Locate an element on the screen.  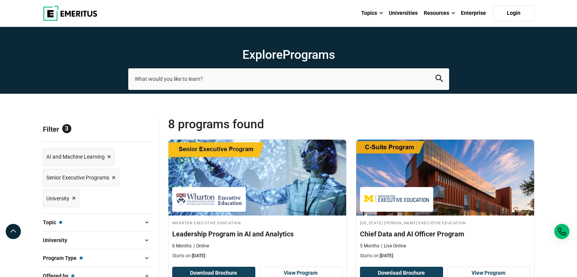
a: AI and Machine Learning × is located at coordinates (78, 157).